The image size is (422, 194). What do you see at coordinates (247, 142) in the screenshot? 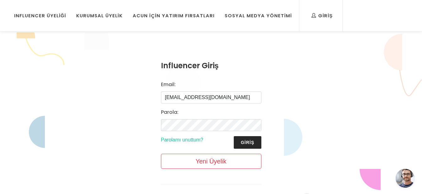
I see `button: Giriş` at bounding box center [247, 142].